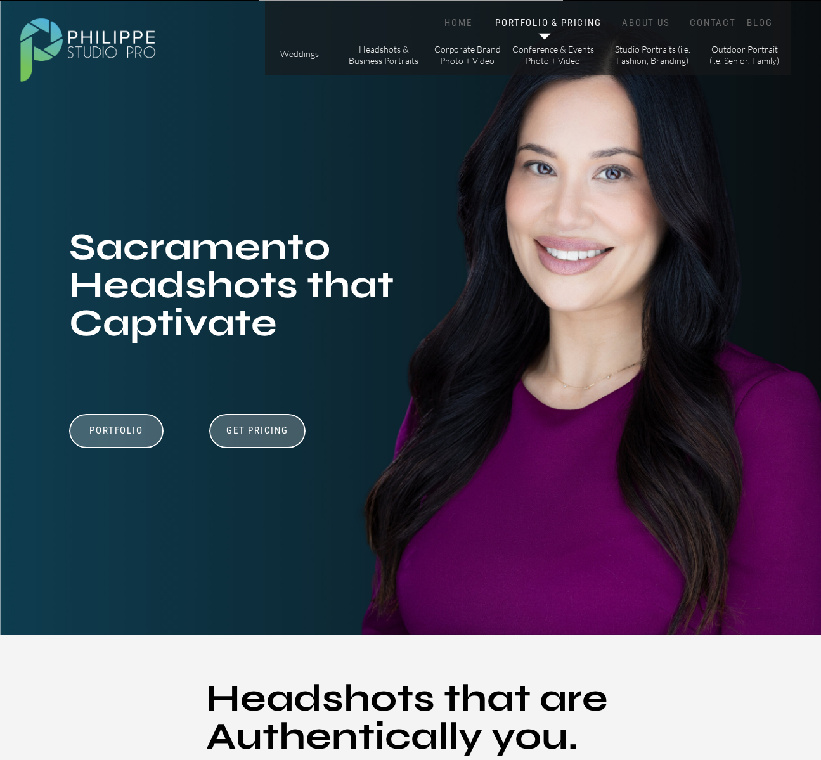 The height and width of the screenshot is (760, 821). Describe the element at coordinates (713, 23) in the screenshot. I see `nav: CONTACT` at that location.